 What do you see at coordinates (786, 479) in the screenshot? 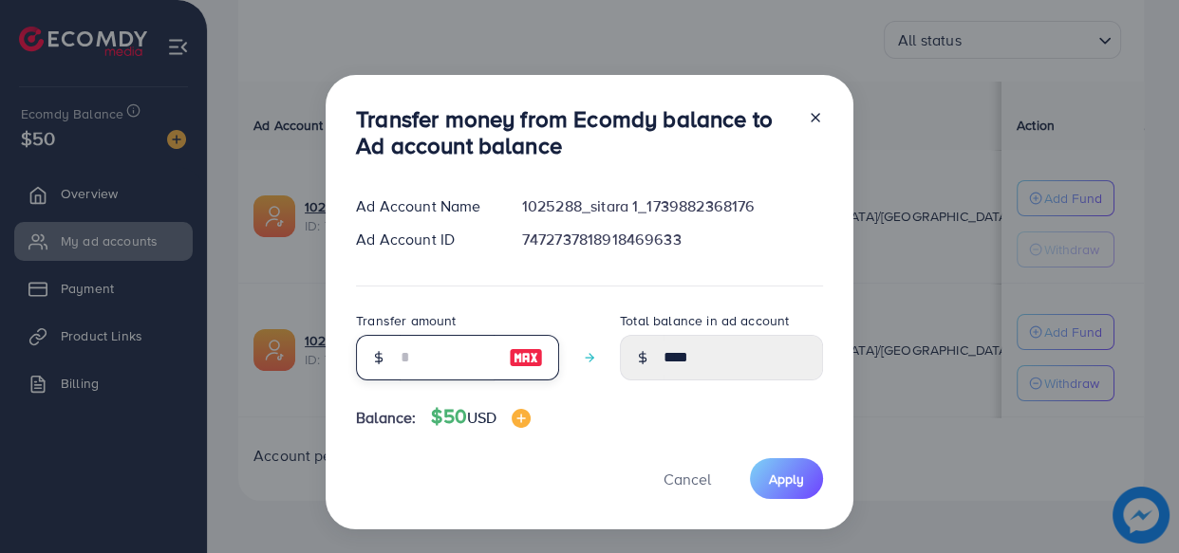
I see `span: Apply` at bounding box center [786, 479].